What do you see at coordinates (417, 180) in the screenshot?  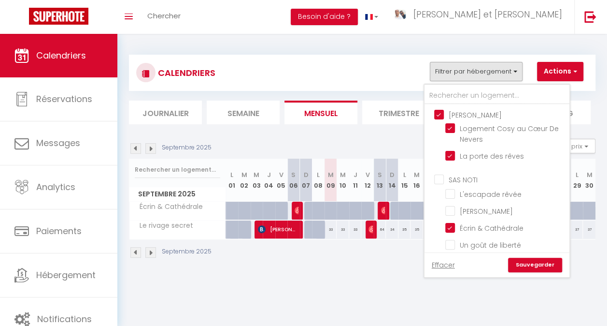 I see `th: 16` at bounding box center [417, 180].